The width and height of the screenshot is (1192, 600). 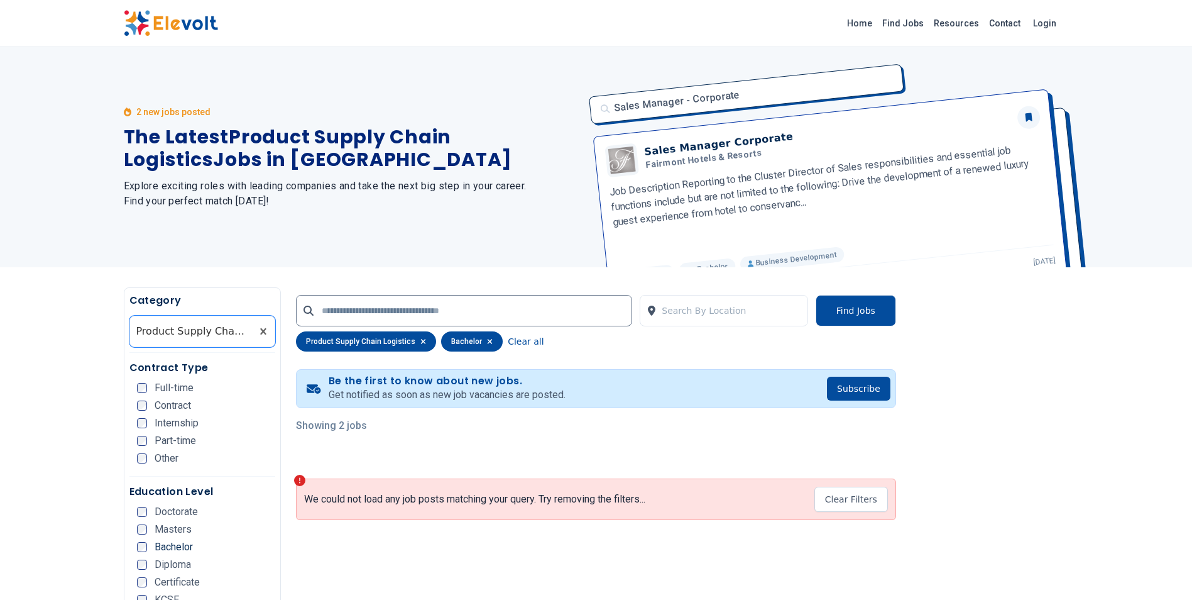 What do you see at coordinates (142, 547) in the screenshot?
I see `input: Bachelor` at bounding box center [142, 547].